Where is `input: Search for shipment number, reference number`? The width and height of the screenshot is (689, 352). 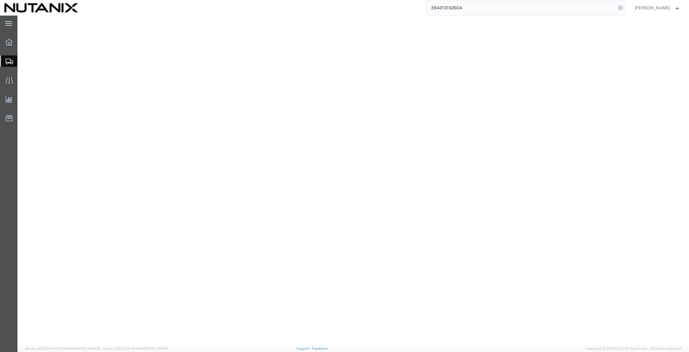 input: Search for shipment number, reference number is located at coordinates (521, 8).